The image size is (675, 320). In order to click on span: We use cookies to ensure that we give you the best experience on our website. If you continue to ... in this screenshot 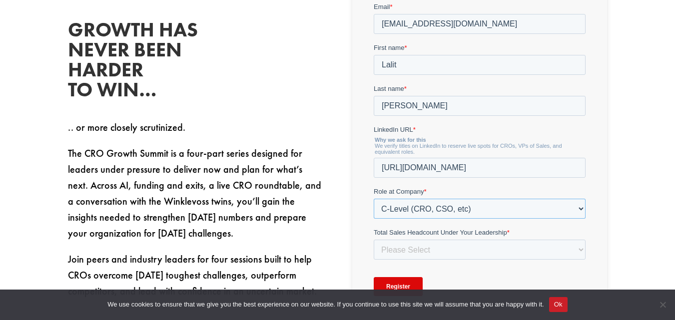, I will do `click(325, 305)`.